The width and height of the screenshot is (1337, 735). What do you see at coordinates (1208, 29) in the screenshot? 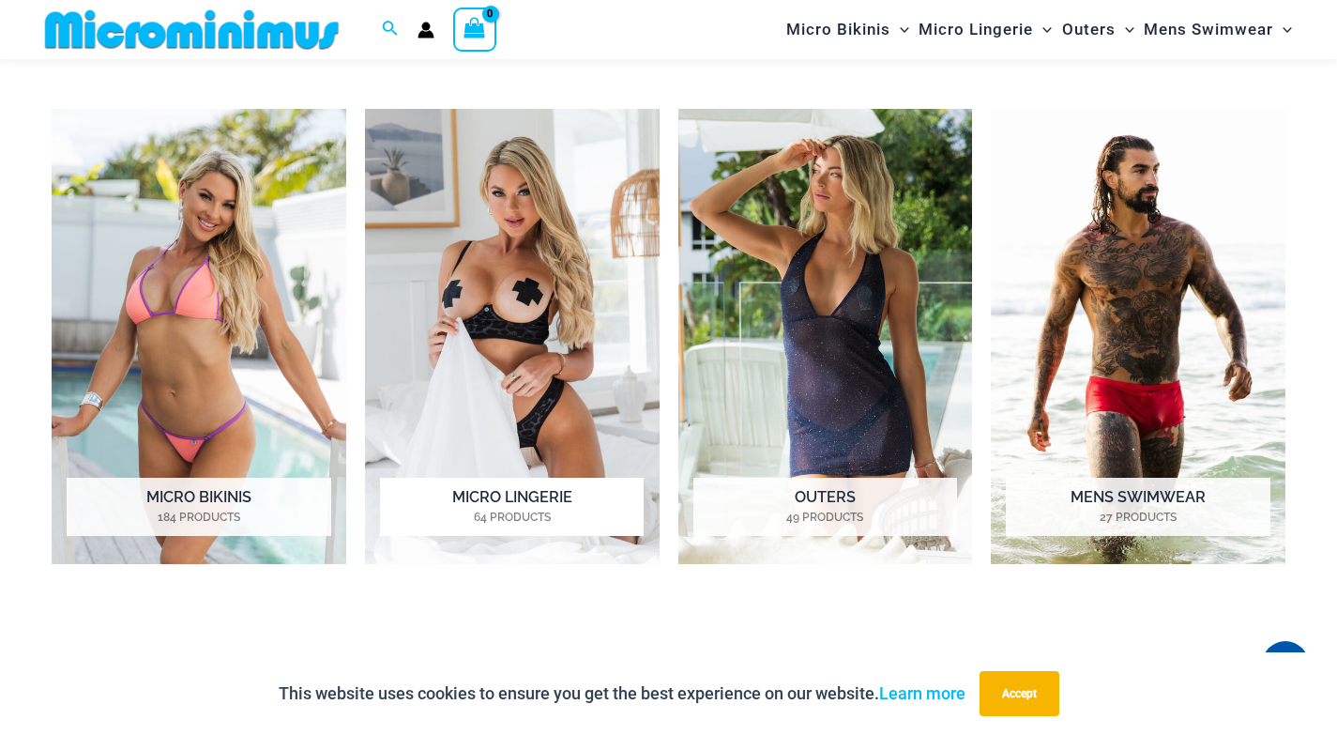
I see `span: Mens Swimwear` at bounding box center [1208, 29].